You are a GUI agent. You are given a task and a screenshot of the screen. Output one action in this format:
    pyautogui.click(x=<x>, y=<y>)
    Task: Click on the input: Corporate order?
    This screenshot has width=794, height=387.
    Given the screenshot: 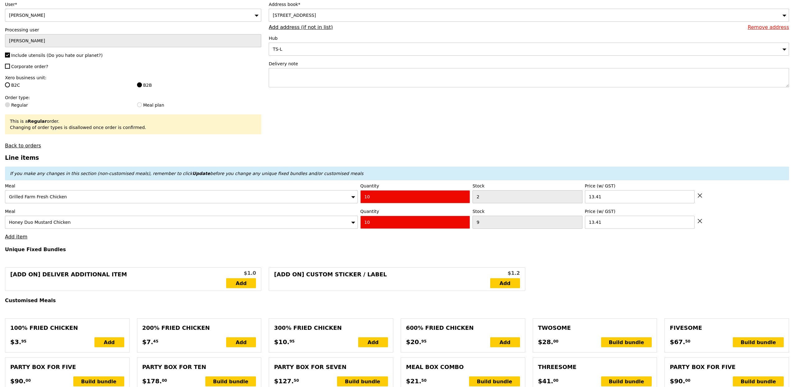 What is the action you would take?
    pyautogui.click(x=7, y=66)
    